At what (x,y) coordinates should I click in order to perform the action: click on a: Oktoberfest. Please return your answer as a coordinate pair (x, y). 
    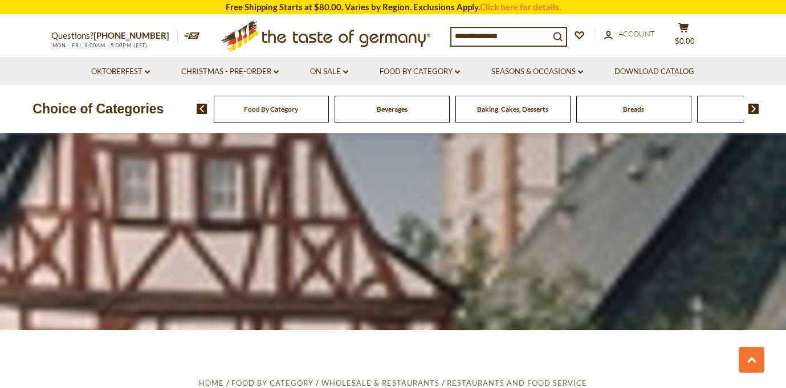
    Looking at the image, I should click on (120, 72).